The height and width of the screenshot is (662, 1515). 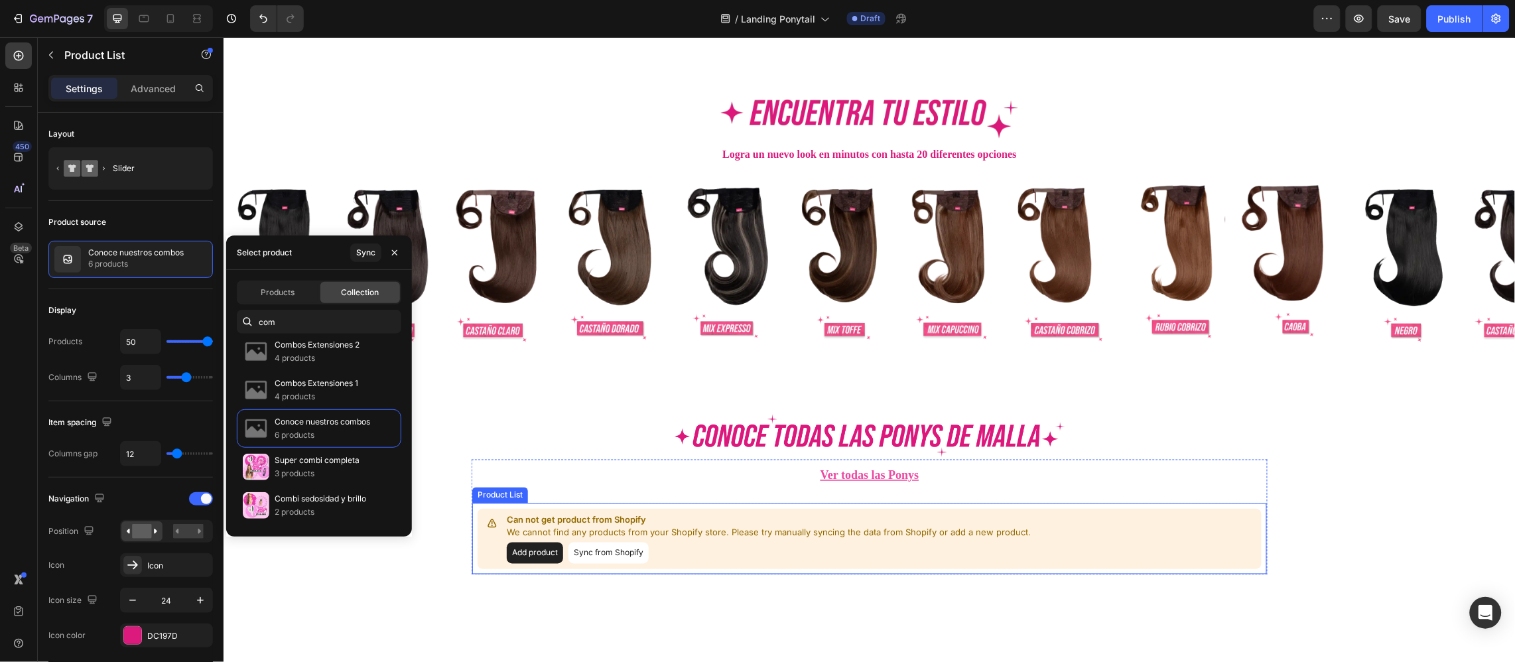 What do you see at coordinates (646, 117) in the screenshot?
I see `p: Logra un nuevo look en minutos con hasta 20 diferentes opciones` at bounding box center [646, 117].